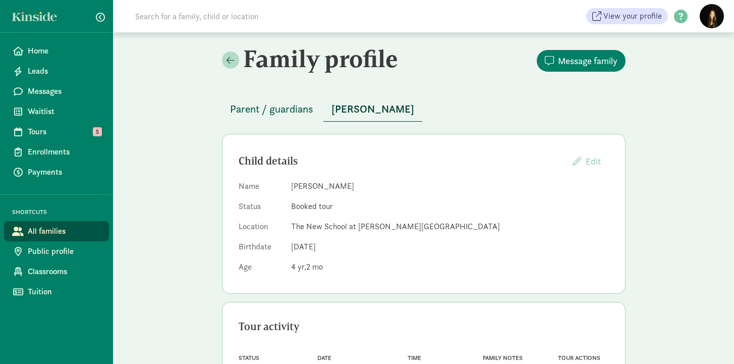 Image resolution: width=734 pixels, height=364 pixels. Describe the element at coordinates (271, 109) in the screenshot. I see `a: Parent / guardians` at that location.